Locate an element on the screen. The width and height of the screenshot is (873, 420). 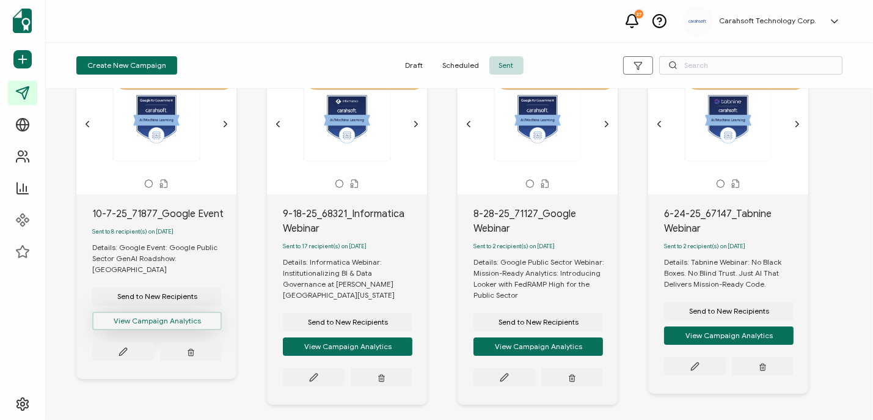
div: 8-28-25_71127_Google Webinar is located at coordinates (545, 221).